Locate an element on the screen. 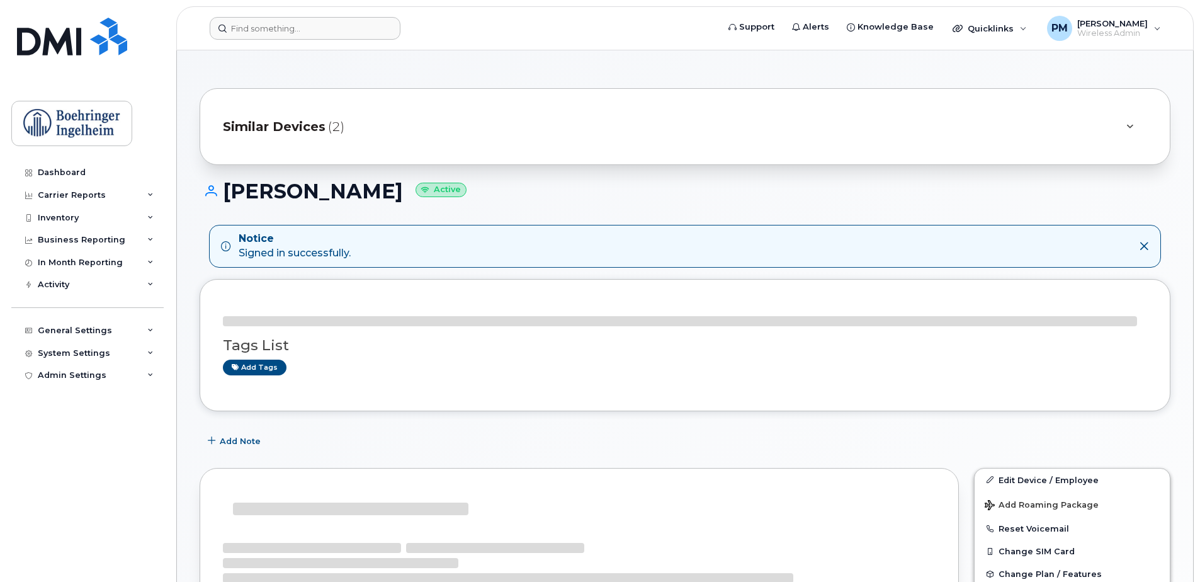  h3: Tags List is located at coordinates (685, 345).